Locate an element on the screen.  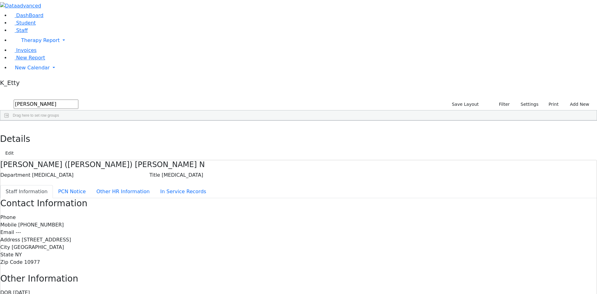
a: Invoices is located at coordinates (23, 50).